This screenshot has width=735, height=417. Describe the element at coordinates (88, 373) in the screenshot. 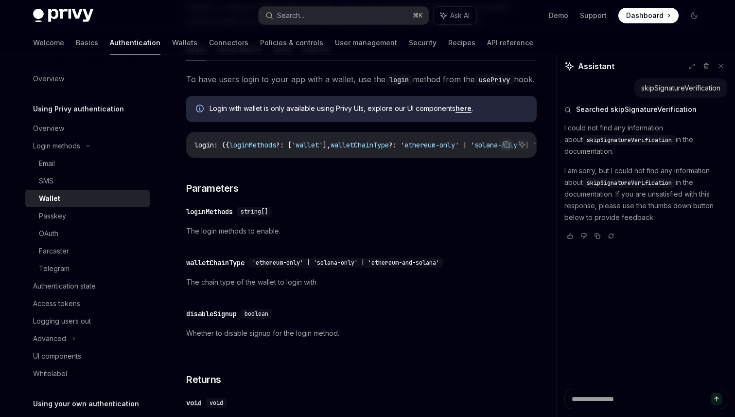

I see `a: Whitelabel` at that location.